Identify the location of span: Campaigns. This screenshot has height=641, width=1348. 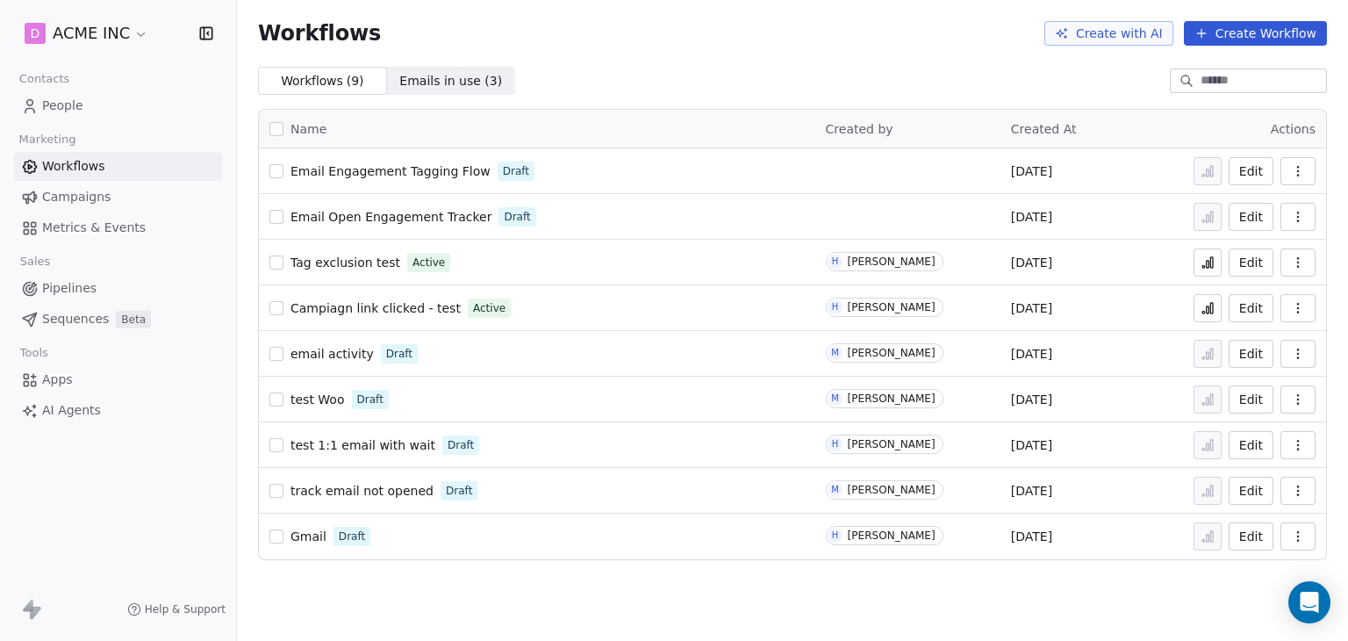
(76, 197).